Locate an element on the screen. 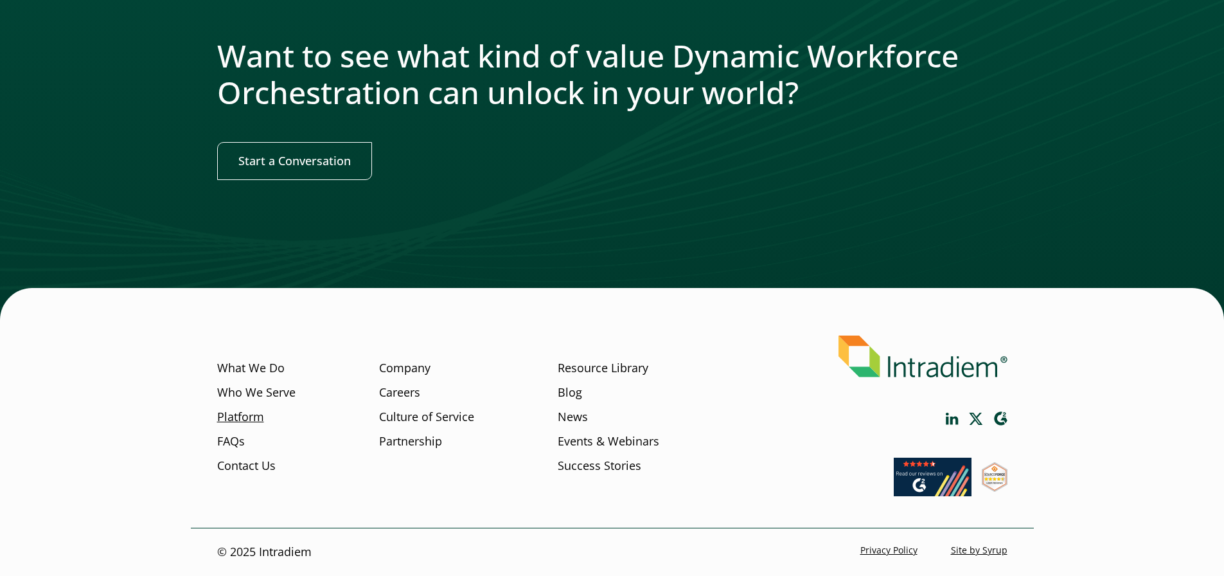 This screenshot has height=576, width=1224. p: © 2025 Intradiem is located at coordinates (264, 552).